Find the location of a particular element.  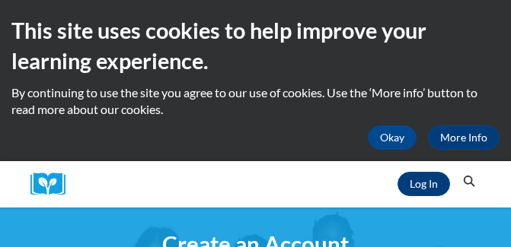

button: Search is located at coordinates (469, 182).